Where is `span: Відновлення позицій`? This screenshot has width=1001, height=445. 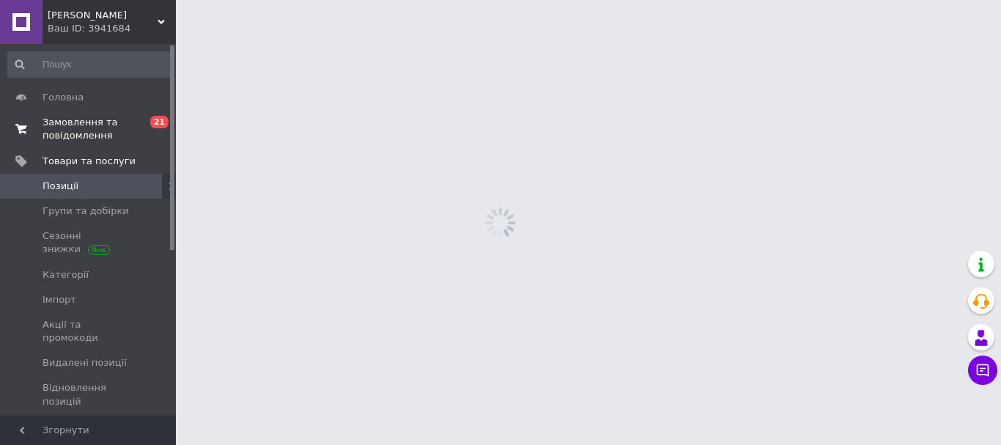
span: Відновлення позицій is located at coordinates (89, 394).